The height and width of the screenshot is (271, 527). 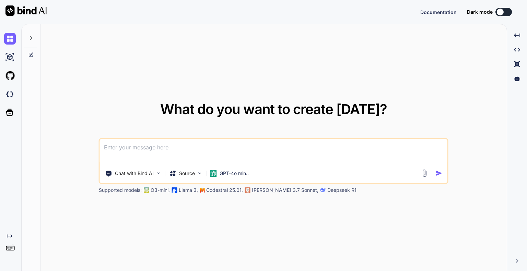 What do you see at coordinates (438, 12) in the screenshot?
I see `span: Documentation` at bounding box center [438, 12].